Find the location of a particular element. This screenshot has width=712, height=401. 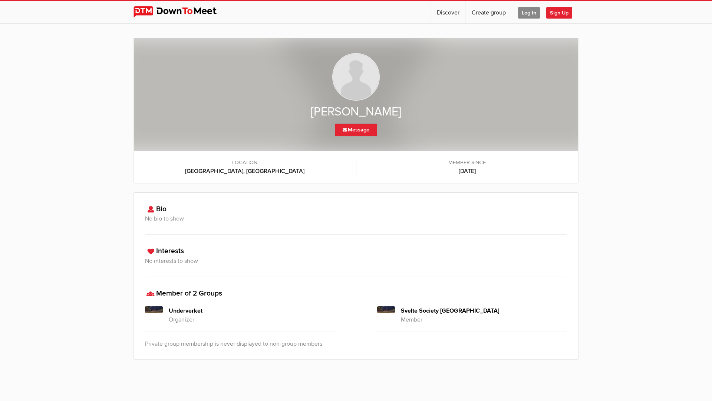

span: Member since is located at coordinates (468, 163).